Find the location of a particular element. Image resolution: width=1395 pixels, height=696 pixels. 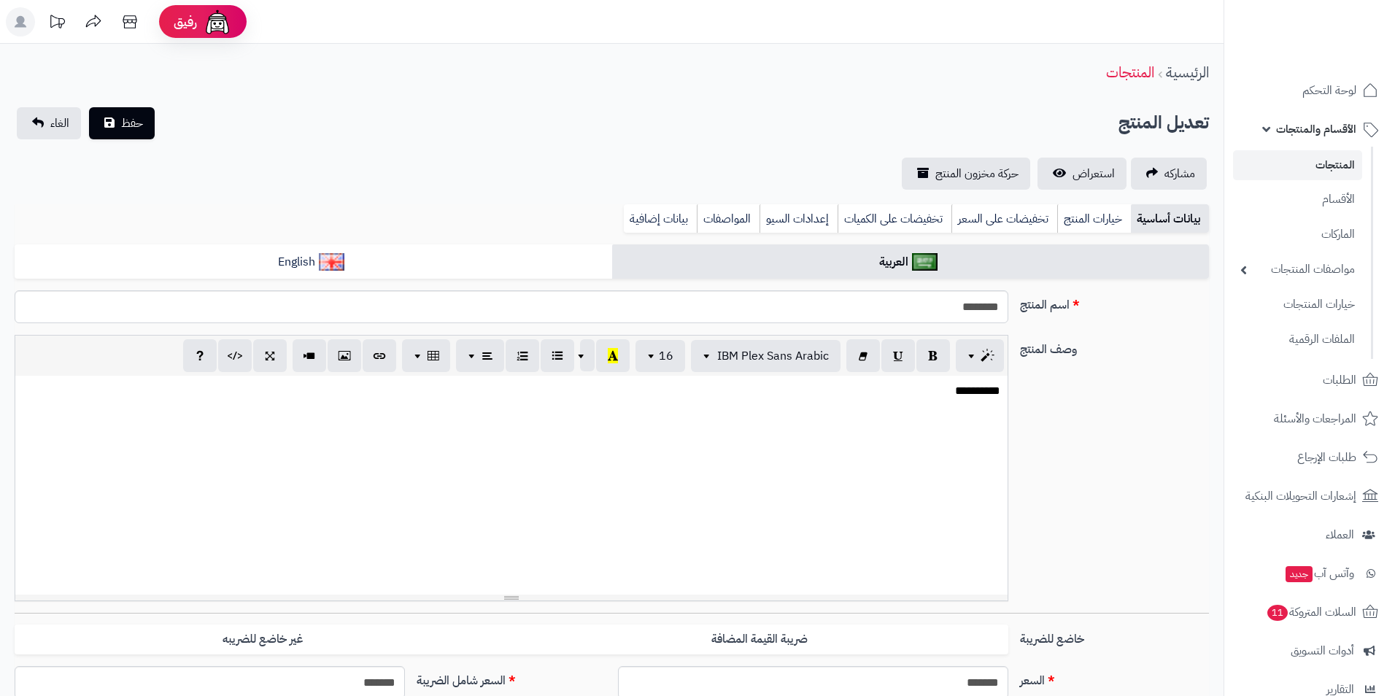

label: السعر is located at coordinates (1115, 678).